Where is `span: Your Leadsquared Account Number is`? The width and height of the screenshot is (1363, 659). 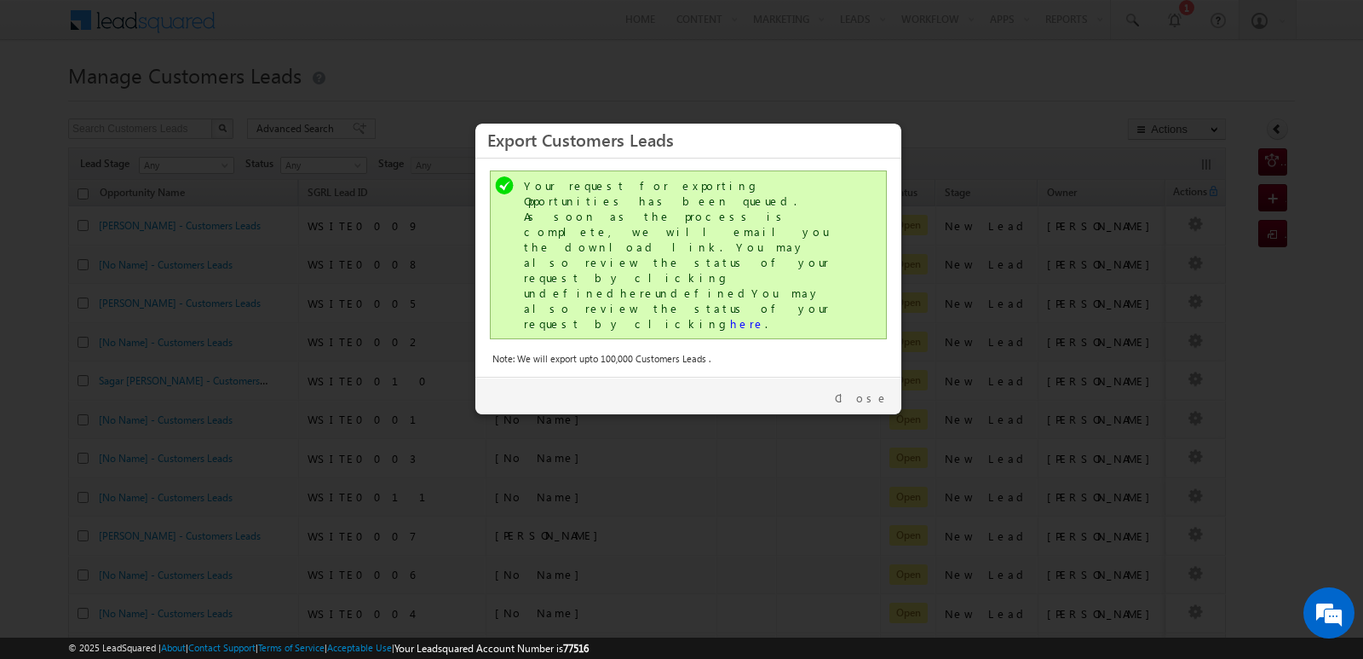
span: Your Leadsquared Account Number is is located at coordinates (492, 648).